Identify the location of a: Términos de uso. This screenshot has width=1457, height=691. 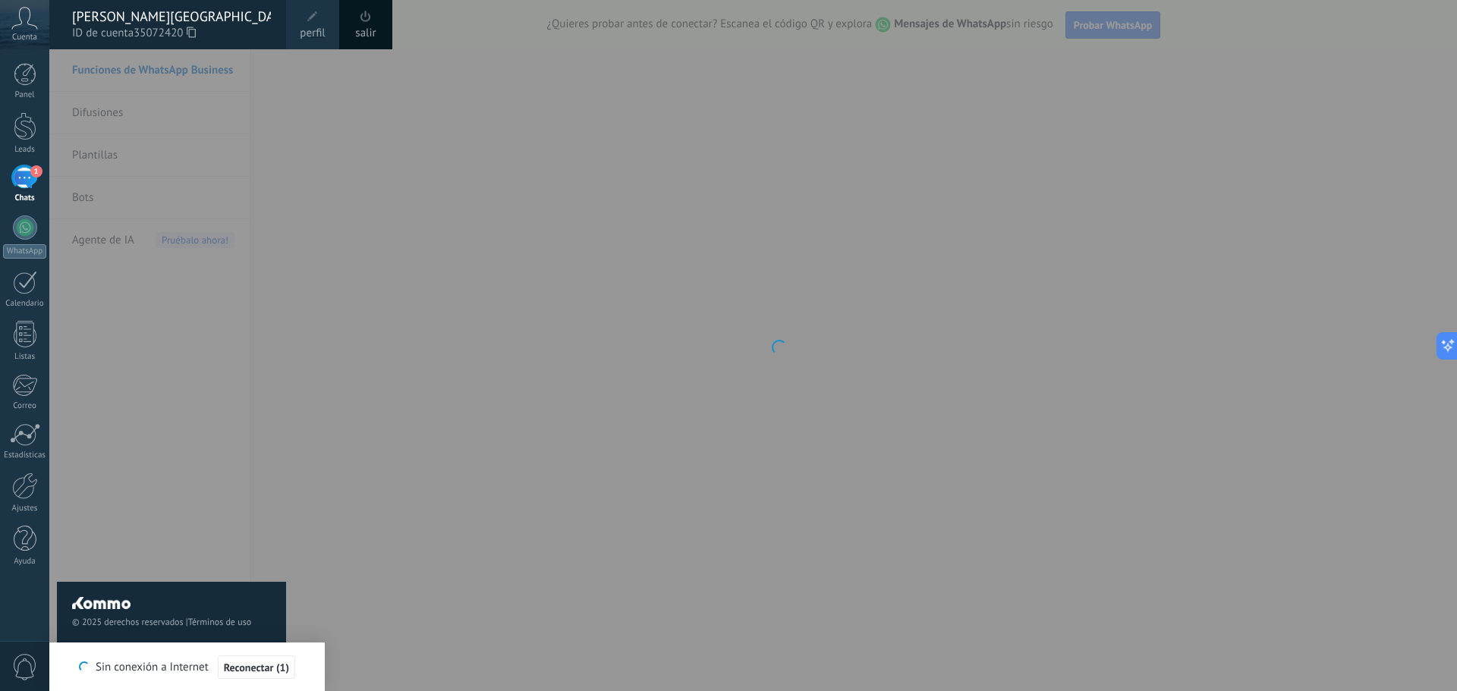
(219, 622).